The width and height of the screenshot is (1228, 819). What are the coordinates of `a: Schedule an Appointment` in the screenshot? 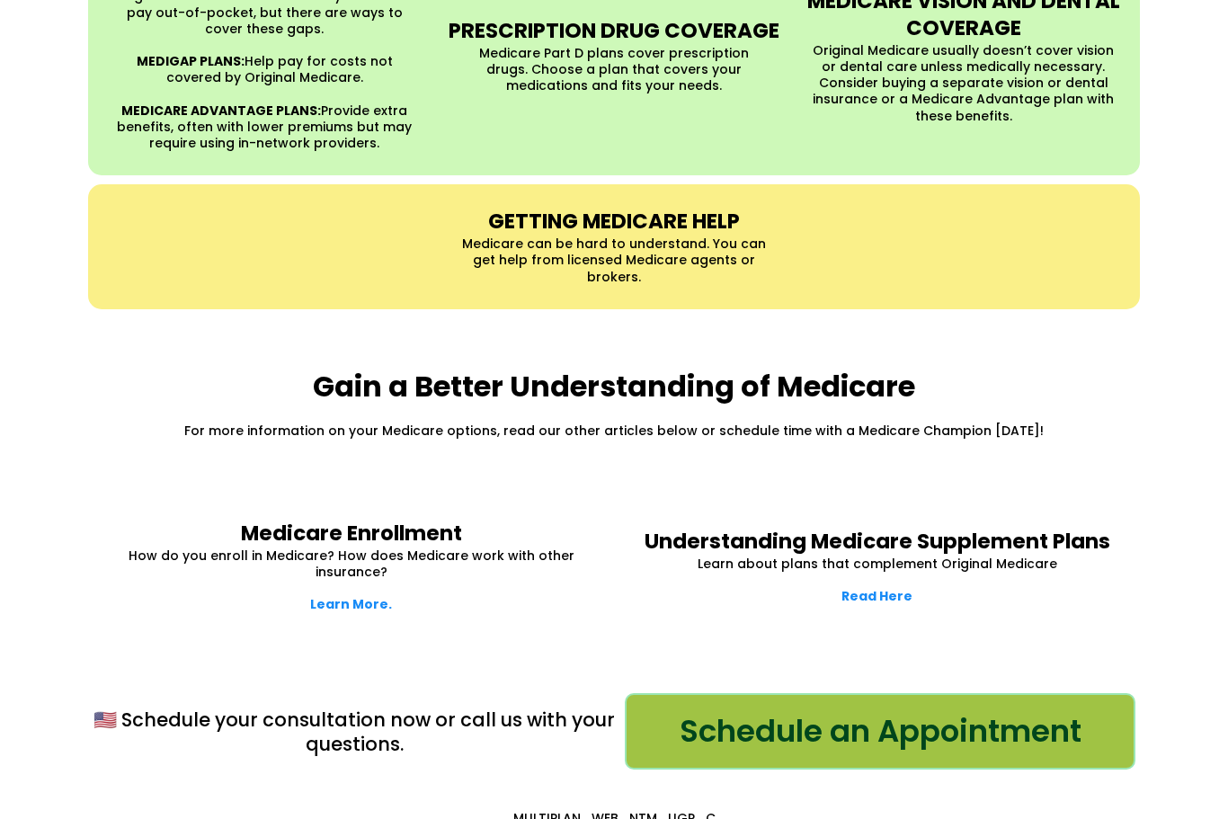 It's located at (880, 731).